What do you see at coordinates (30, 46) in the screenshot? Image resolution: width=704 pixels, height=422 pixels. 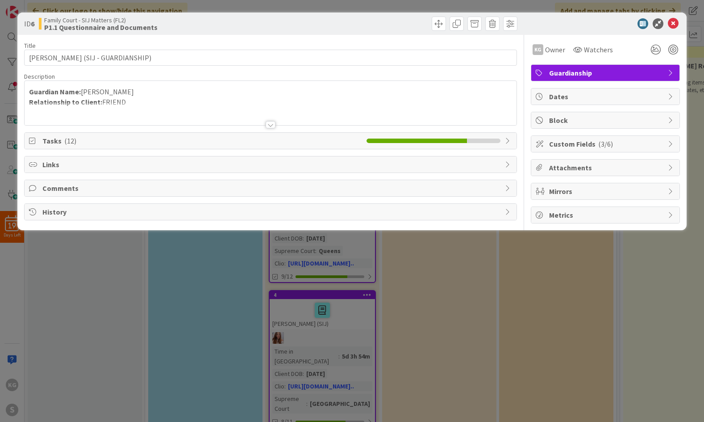 I see `label: Title` at bounding box center [30, 46].